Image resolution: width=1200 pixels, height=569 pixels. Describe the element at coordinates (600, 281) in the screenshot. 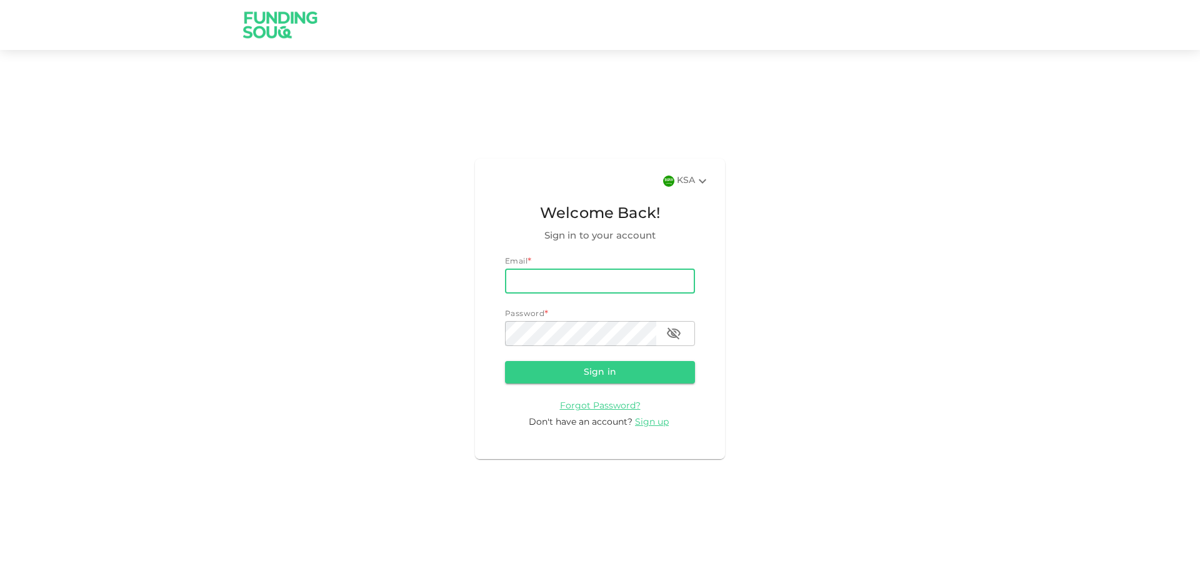

I see `div: email` at that location.